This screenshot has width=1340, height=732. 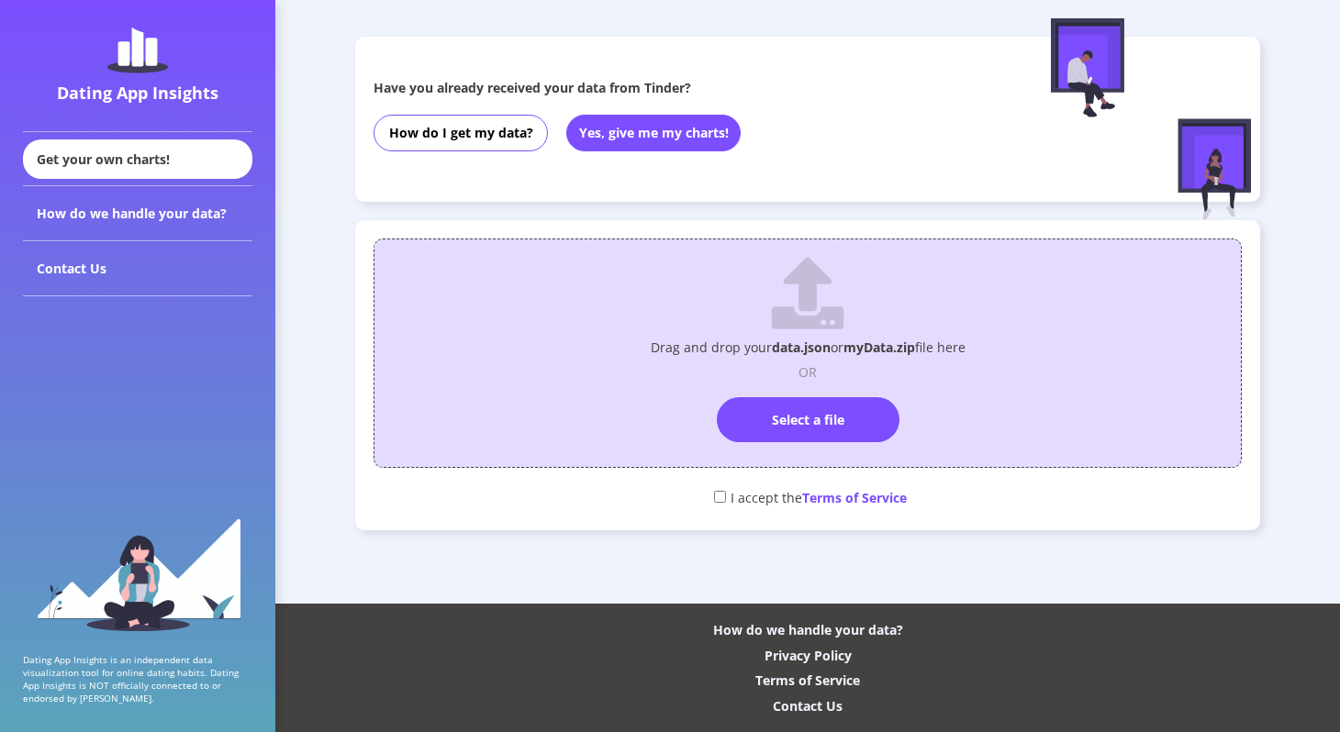 I want to click on img: male-figure-sitting.c9faa881.svg, so click(x=1087, y=68).